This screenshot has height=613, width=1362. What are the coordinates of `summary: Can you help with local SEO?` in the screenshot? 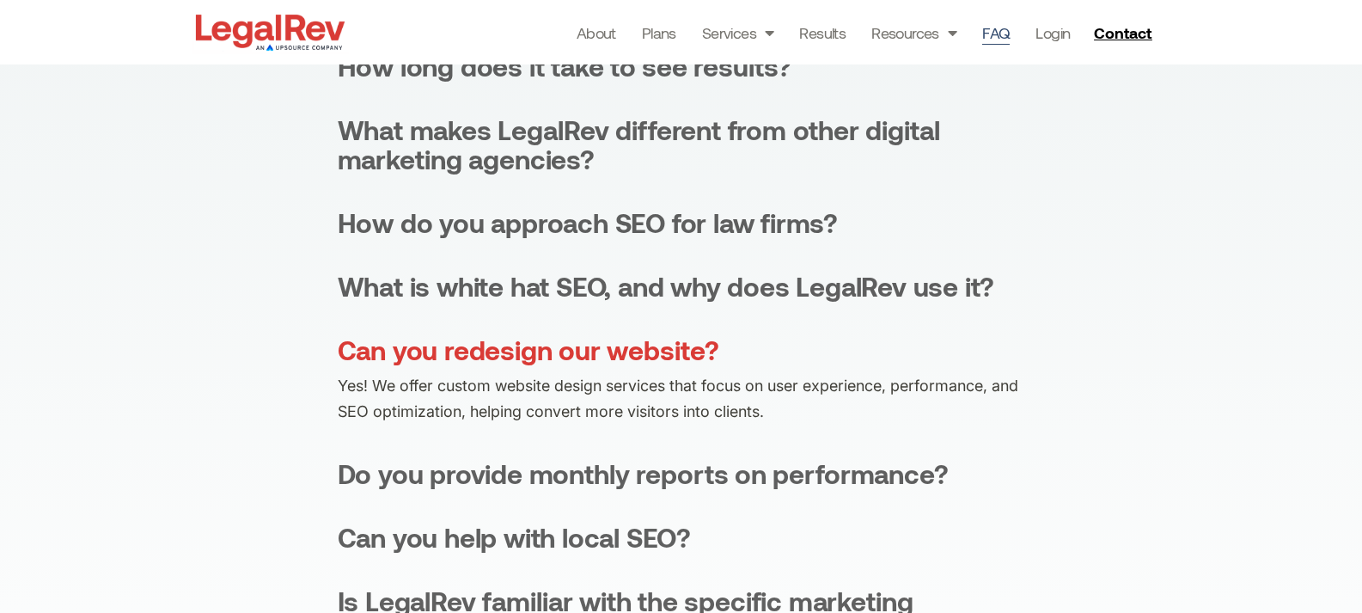 It's located at (682, 537).